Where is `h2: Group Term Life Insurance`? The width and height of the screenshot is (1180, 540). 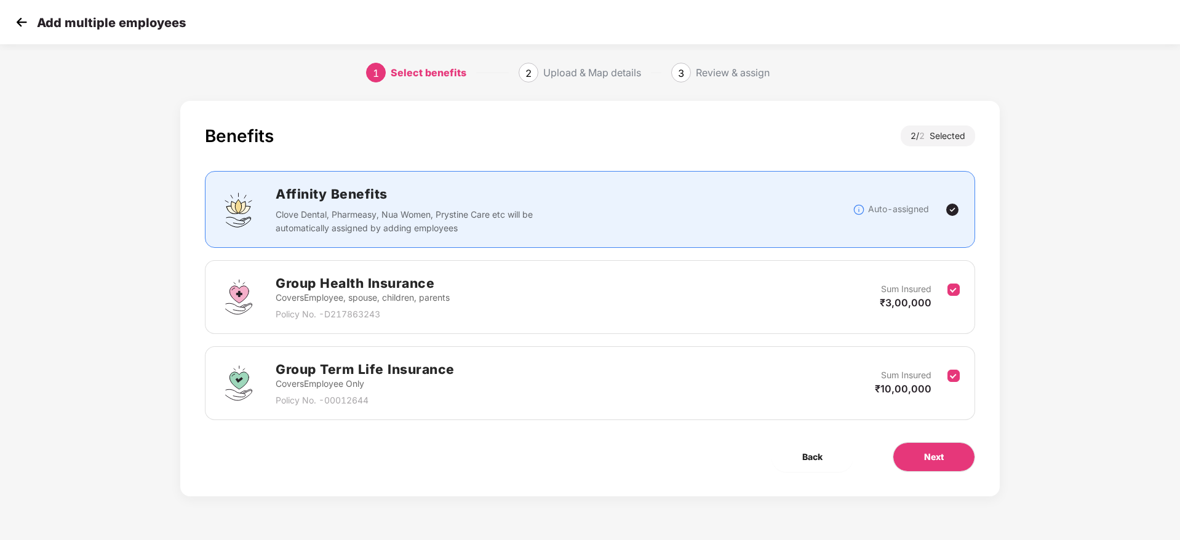 h2: Group Term Life Insurance is located at coordinates (365, 369).